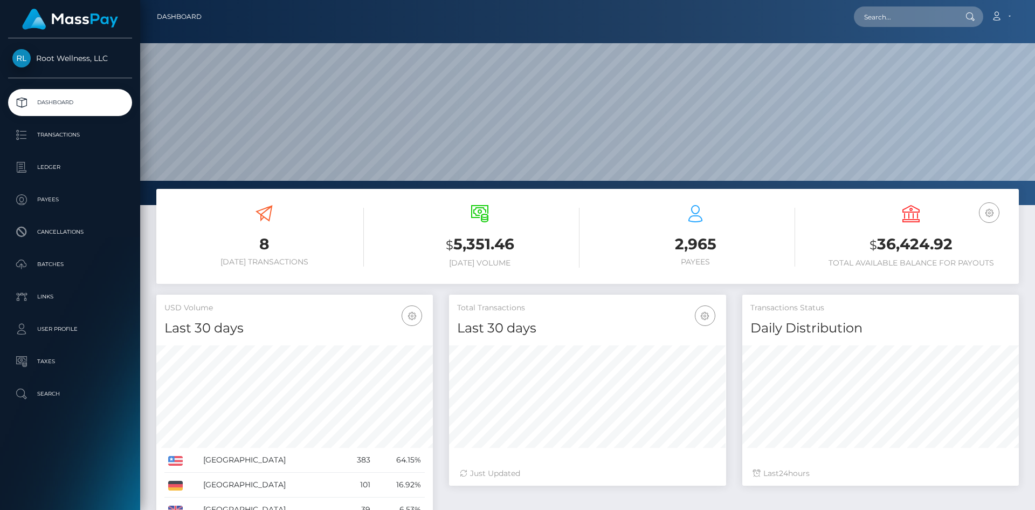 This screenshot has height=510, width=1035. What do you see at coordinates (70, 264) in the screenshot?
I see `p: Batches` at bounding box center [70, 264].